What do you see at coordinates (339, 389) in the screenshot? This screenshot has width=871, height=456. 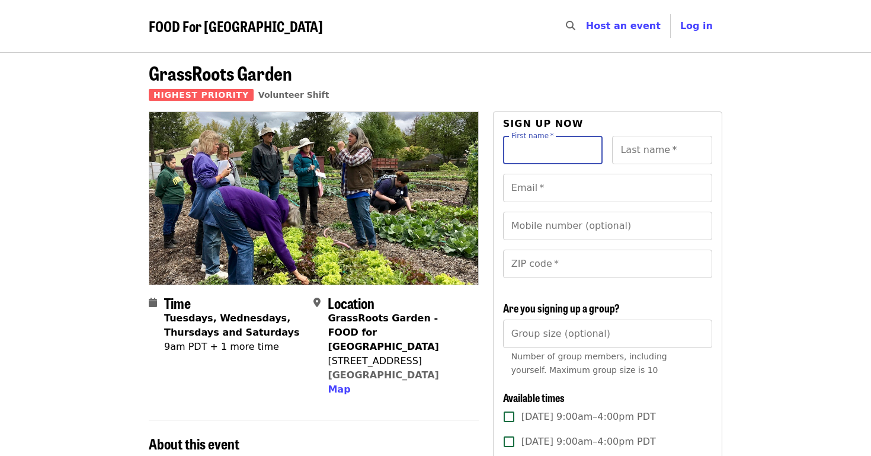 I see `button: Map` at bounding box center [339, 389].